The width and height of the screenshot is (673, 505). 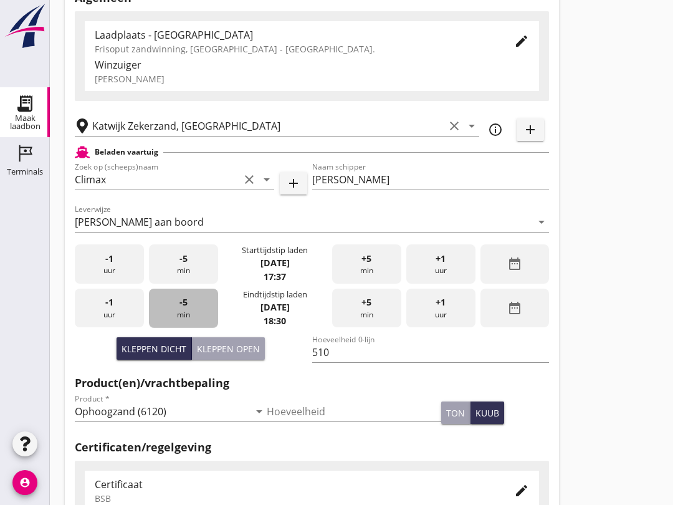 What do you see at coordinates (487, 412) in the screenshot?
I see `div: kuub` at bounding box center [487, 412].